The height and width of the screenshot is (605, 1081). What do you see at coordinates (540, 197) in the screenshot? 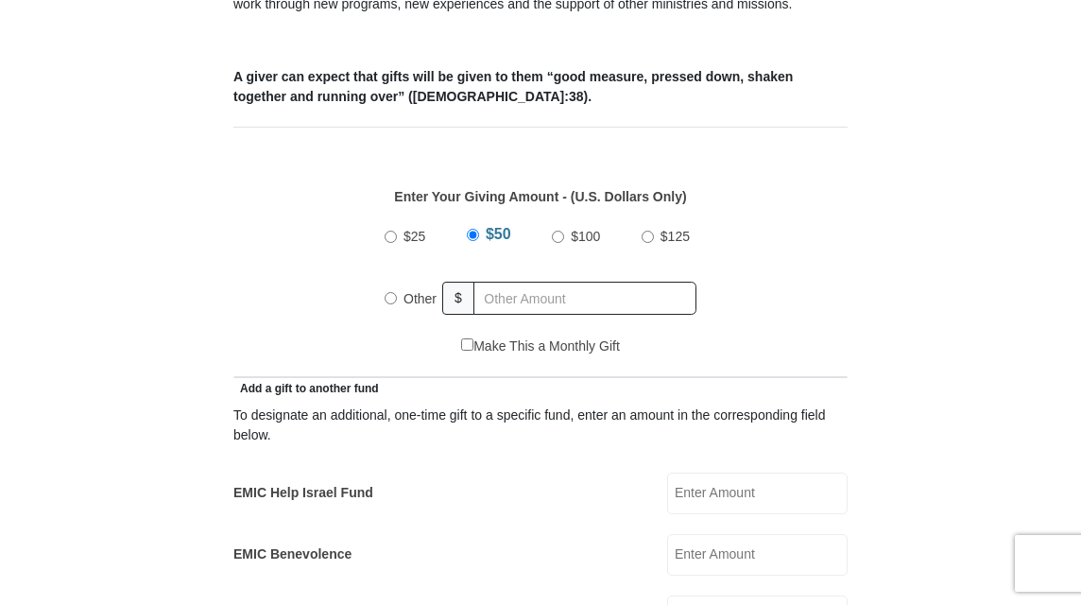
I see `strong: Enter Your Giving Amount - (U.S. Dollars Only)` at bounding box center [540, 197].